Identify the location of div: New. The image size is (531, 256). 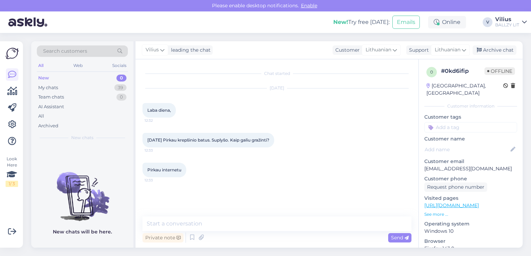
(43, 78).